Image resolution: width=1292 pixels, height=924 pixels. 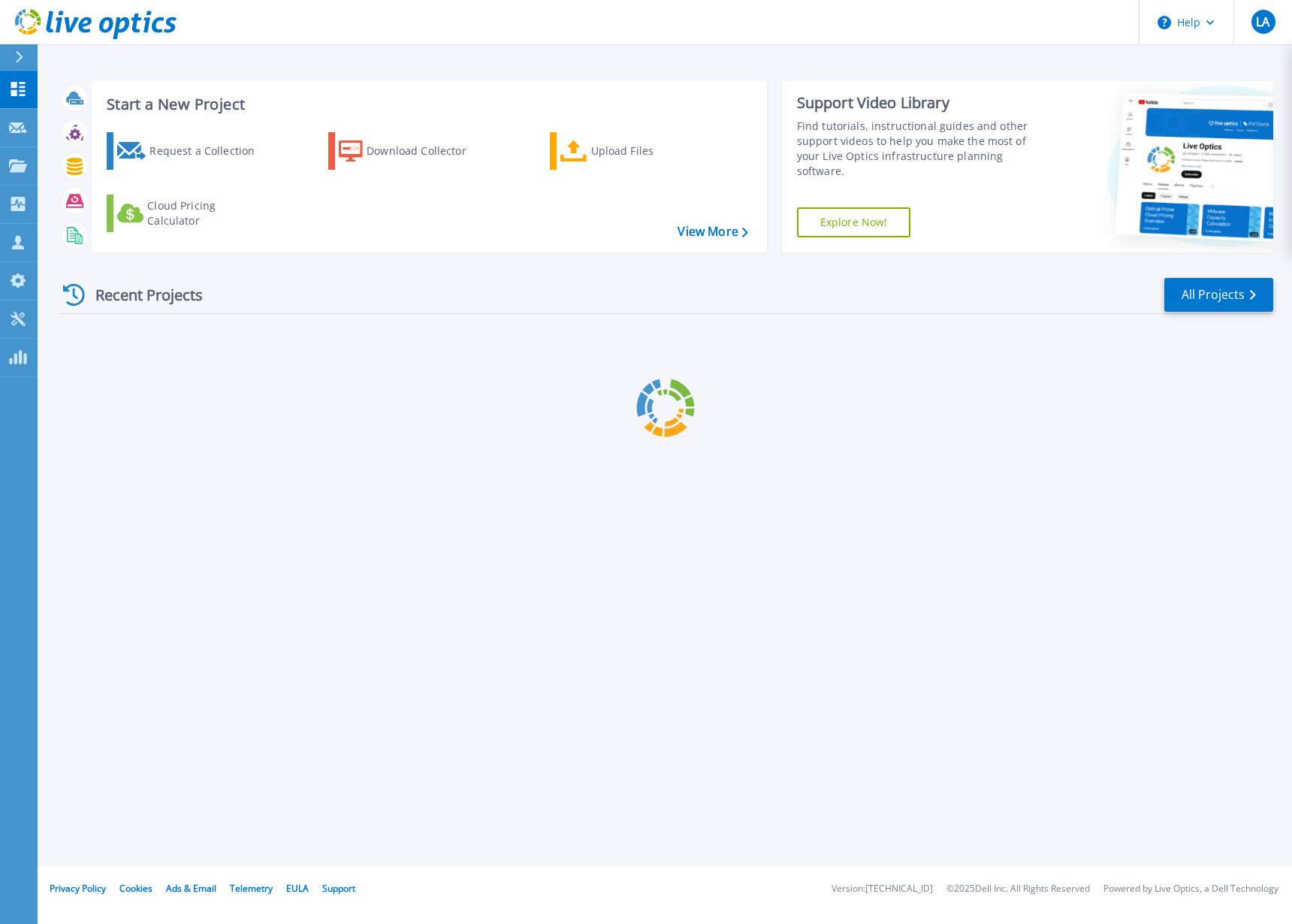 I want to click on a: Cookies, so click(x=136, y=888).